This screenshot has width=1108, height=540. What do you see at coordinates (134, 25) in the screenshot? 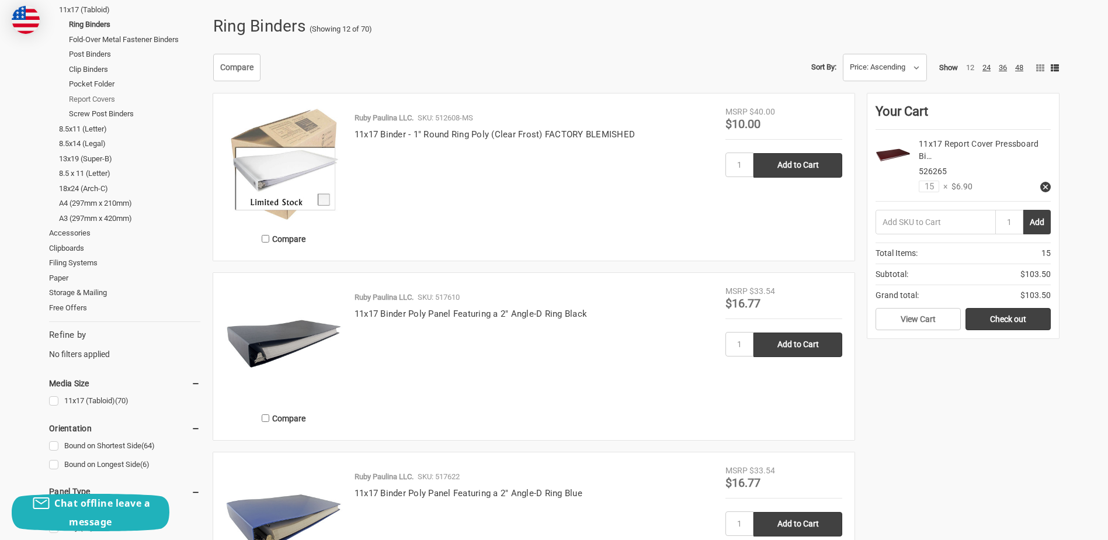
I see `a: Ring Binders` at bounding box center [134, 25].